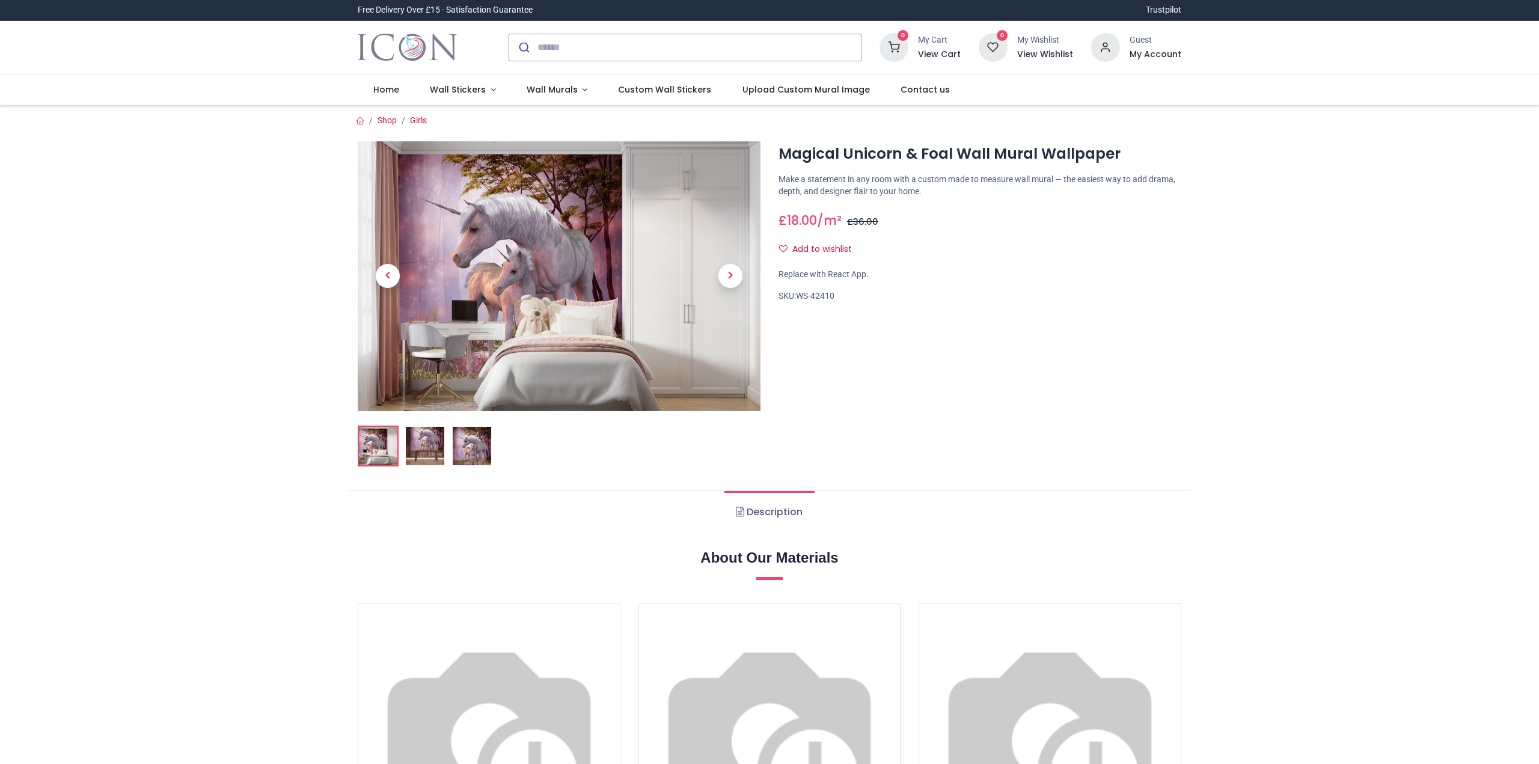 The height and width of the screenshot is (764, 1539). Describe the element at coordinates (925, 90) in the screenshot. I see `span: Contact us` at that location.